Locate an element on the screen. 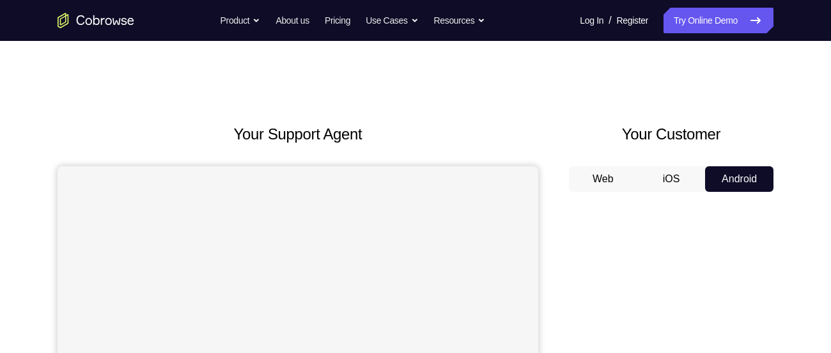 Image resolution: width=831 pixels, height=353 pixels. a: Register is located at coordinates (632, 20).